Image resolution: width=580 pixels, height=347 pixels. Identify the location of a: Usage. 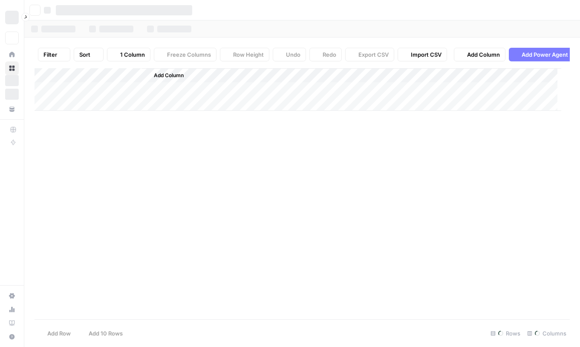
(12, 309).